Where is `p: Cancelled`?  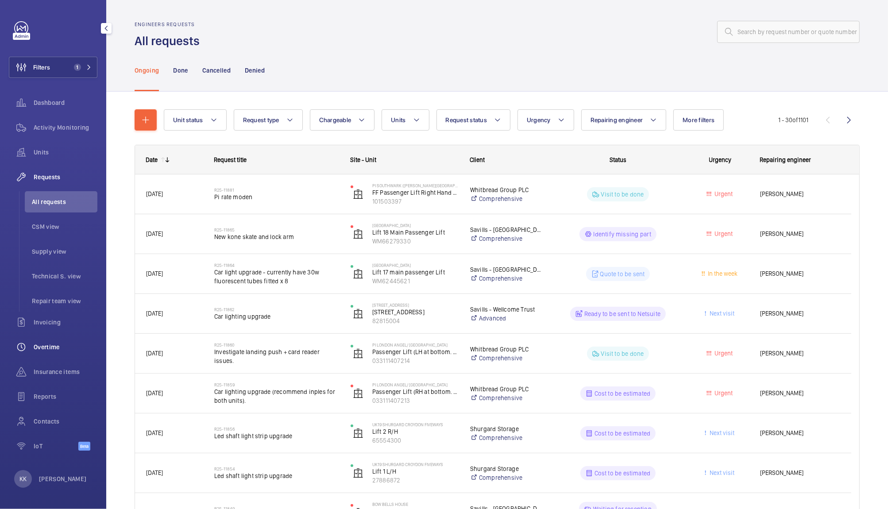 p: Cancelled is located at coordinates (217, 70).